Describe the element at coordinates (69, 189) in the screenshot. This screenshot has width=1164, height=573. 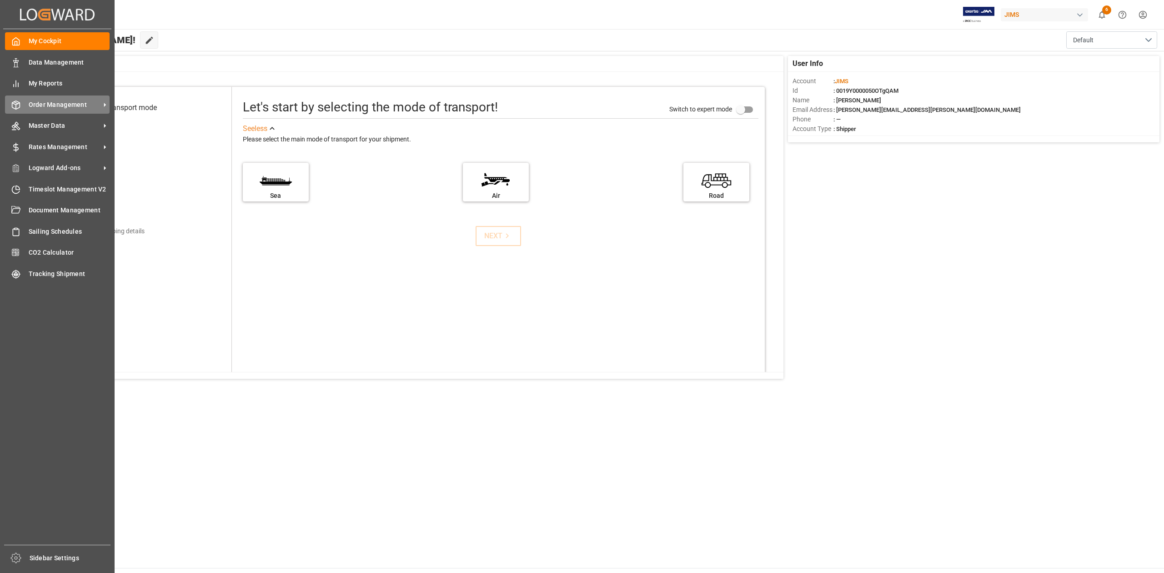
I see `span: Timeslot Management V2` at that location.